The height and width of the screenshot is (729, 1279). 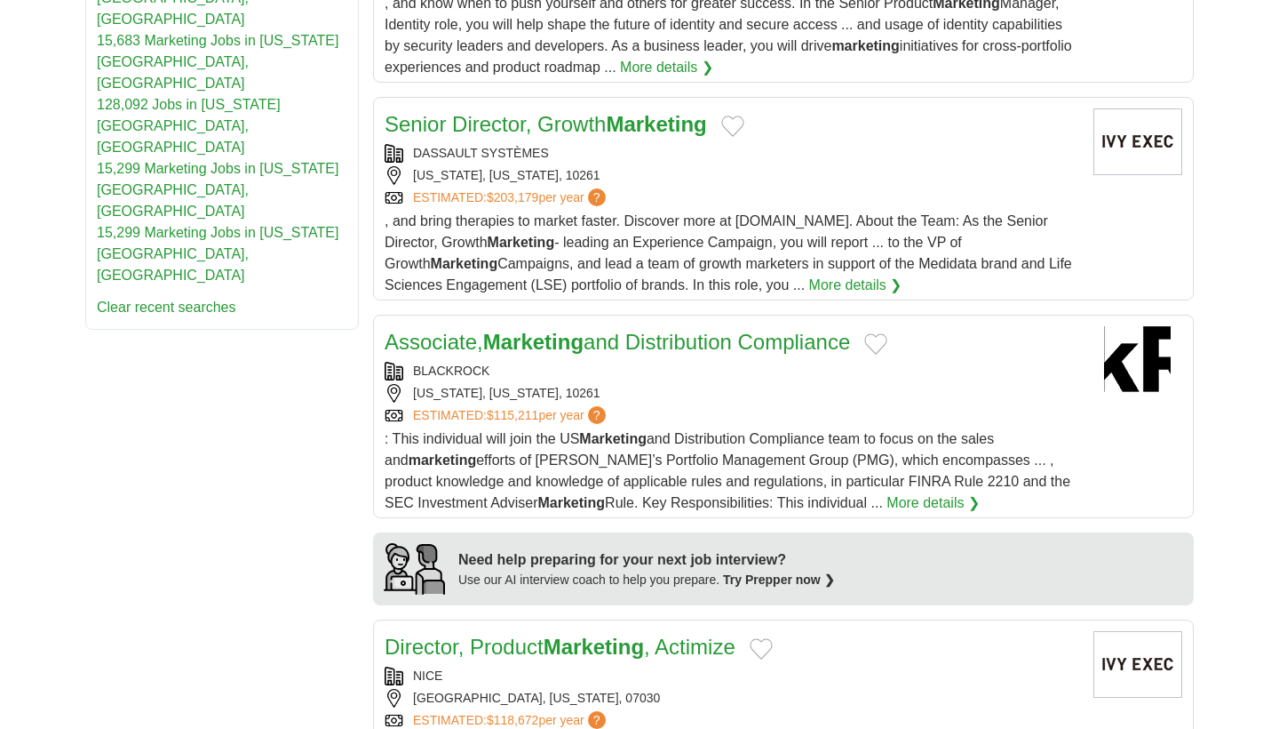 What do you see at coordinates (728, 470) in the screenshot?
I see `span: : This individual will join the US and Distribution Compliance team to focus on the sales and eff...` at bounding box center [728, 470].